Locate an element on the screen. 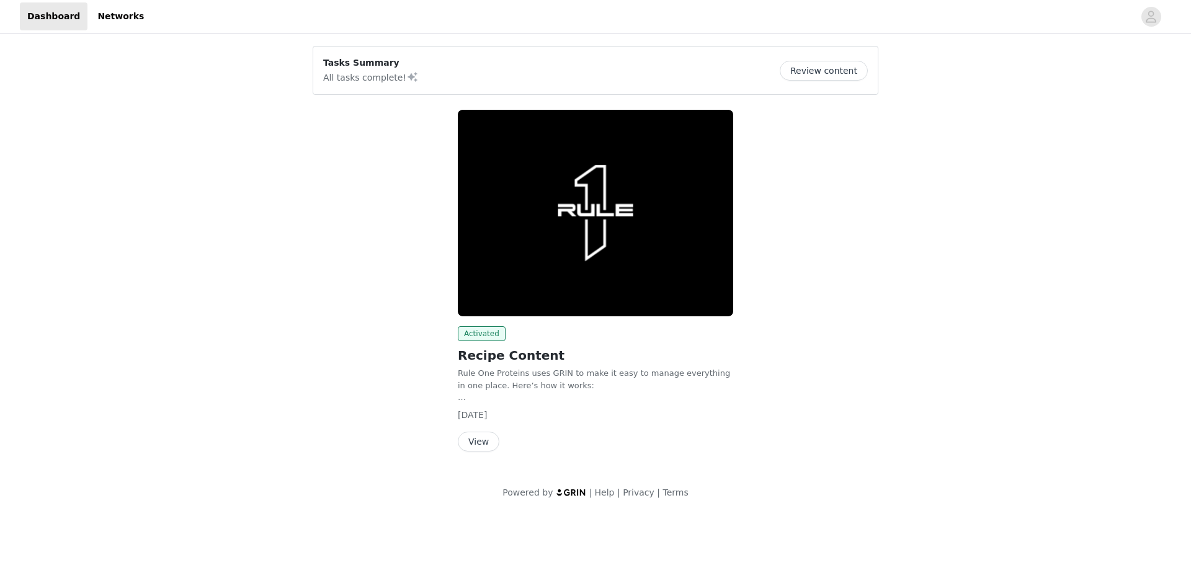 This screenshot has height=565, width=1191. button: Review content is located at coordinates (824, 71).